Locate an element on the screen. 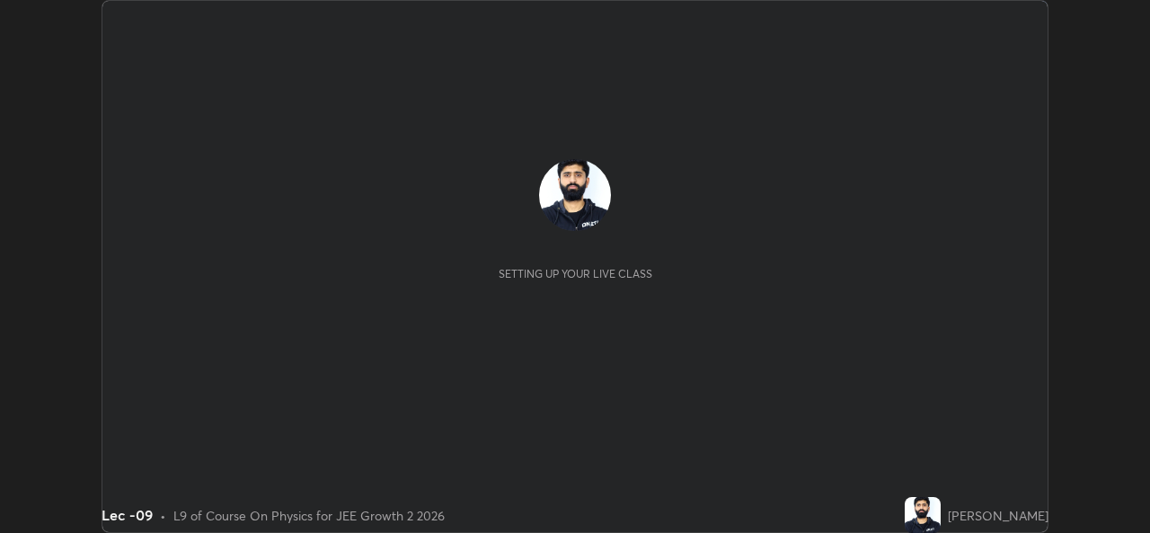  div: L9 of Course On Physics for JEE Growth 2 2026 is located at coordinates (309, 515).